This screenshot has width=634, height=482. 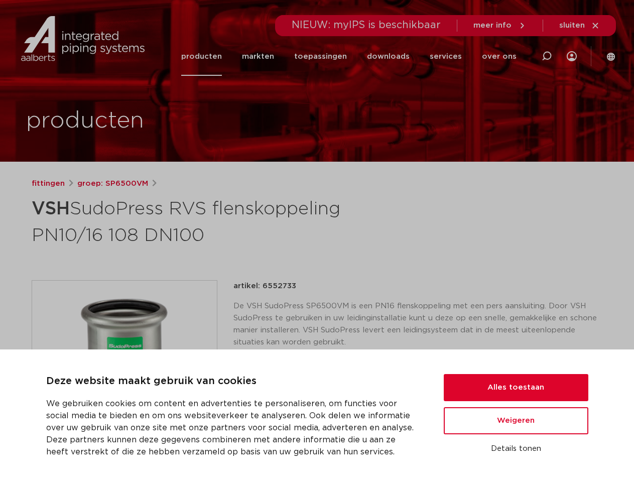 I want to click on a: sluiten, so click(x=579, y=26).